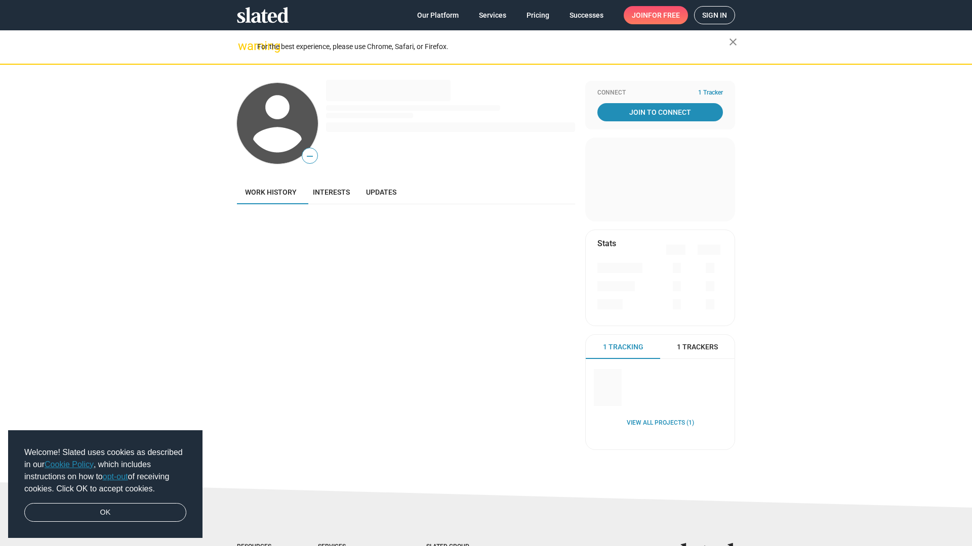 The height and width of the screenshot is (546, 972). I want to click on a: Successes, so click(586, 15).